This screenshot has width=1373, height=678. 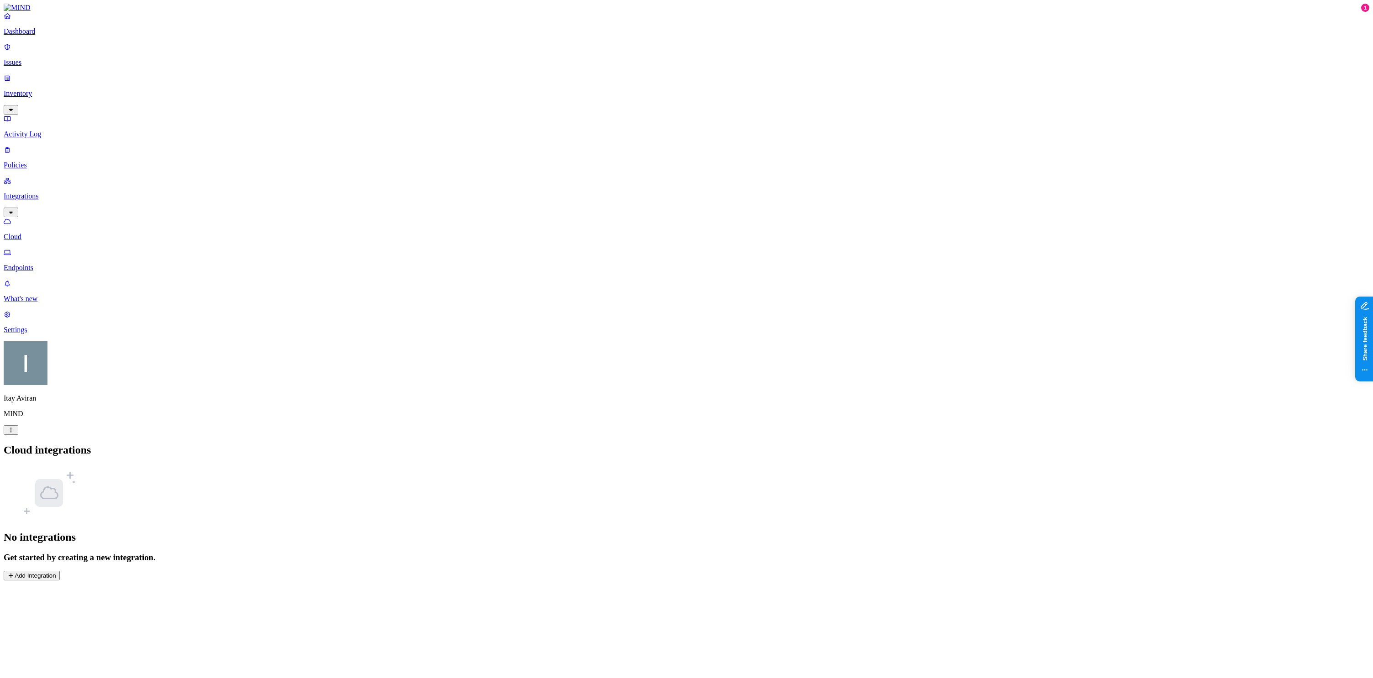 I want to click on a: Settings, so click(x=686, y=322).